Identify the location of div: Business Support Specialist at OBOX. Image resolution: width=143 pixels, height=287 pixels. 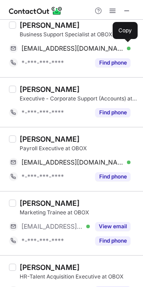
(79, 34).